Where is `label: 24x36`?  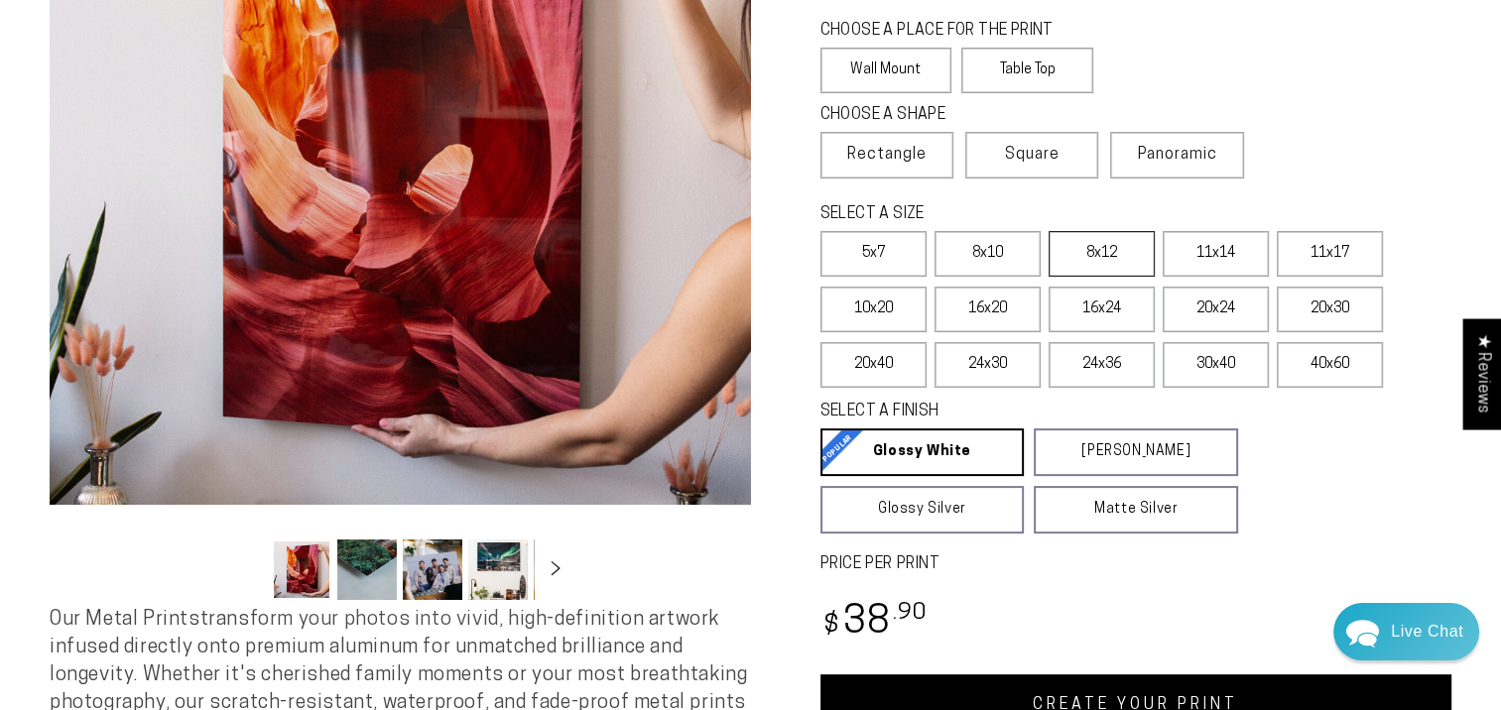 label: 24x36 is located at coordinates (1101, 365).